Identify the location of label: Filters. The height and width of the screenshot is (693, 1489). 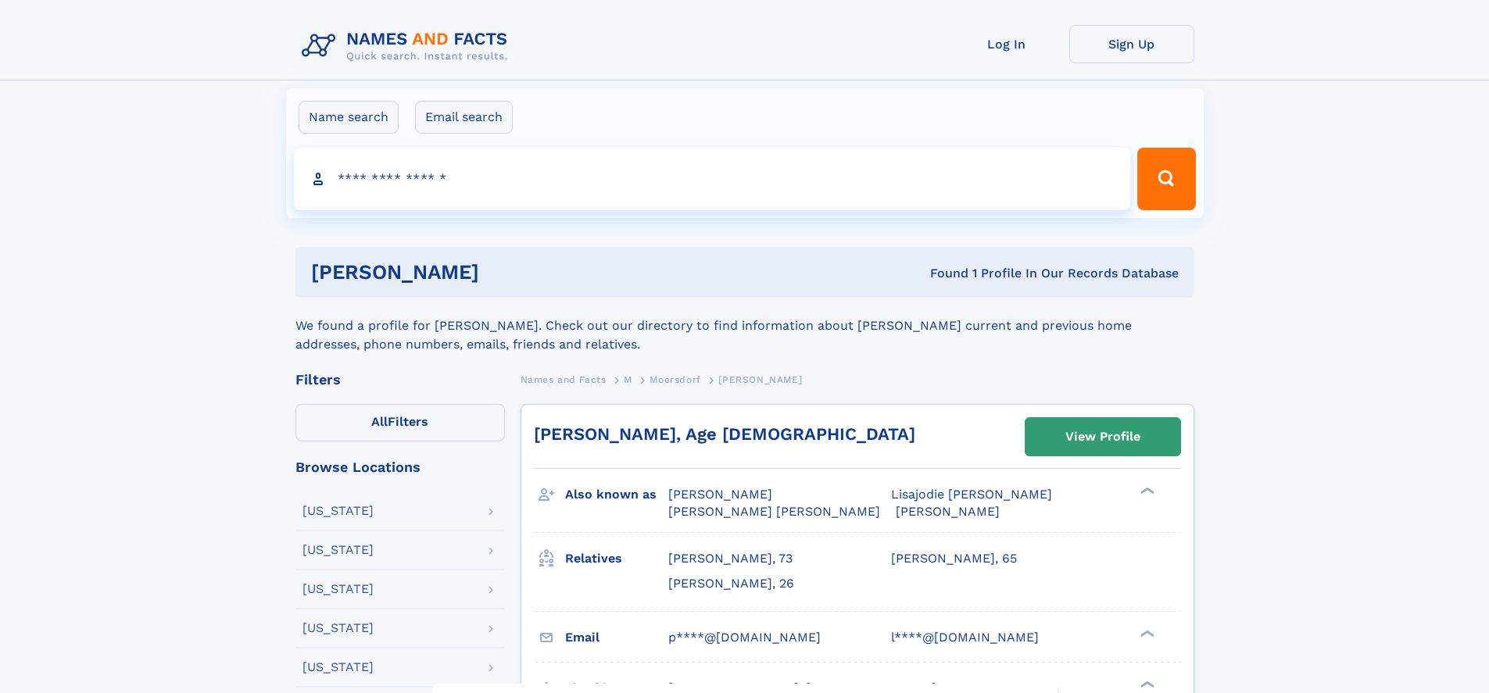
(400, 423).